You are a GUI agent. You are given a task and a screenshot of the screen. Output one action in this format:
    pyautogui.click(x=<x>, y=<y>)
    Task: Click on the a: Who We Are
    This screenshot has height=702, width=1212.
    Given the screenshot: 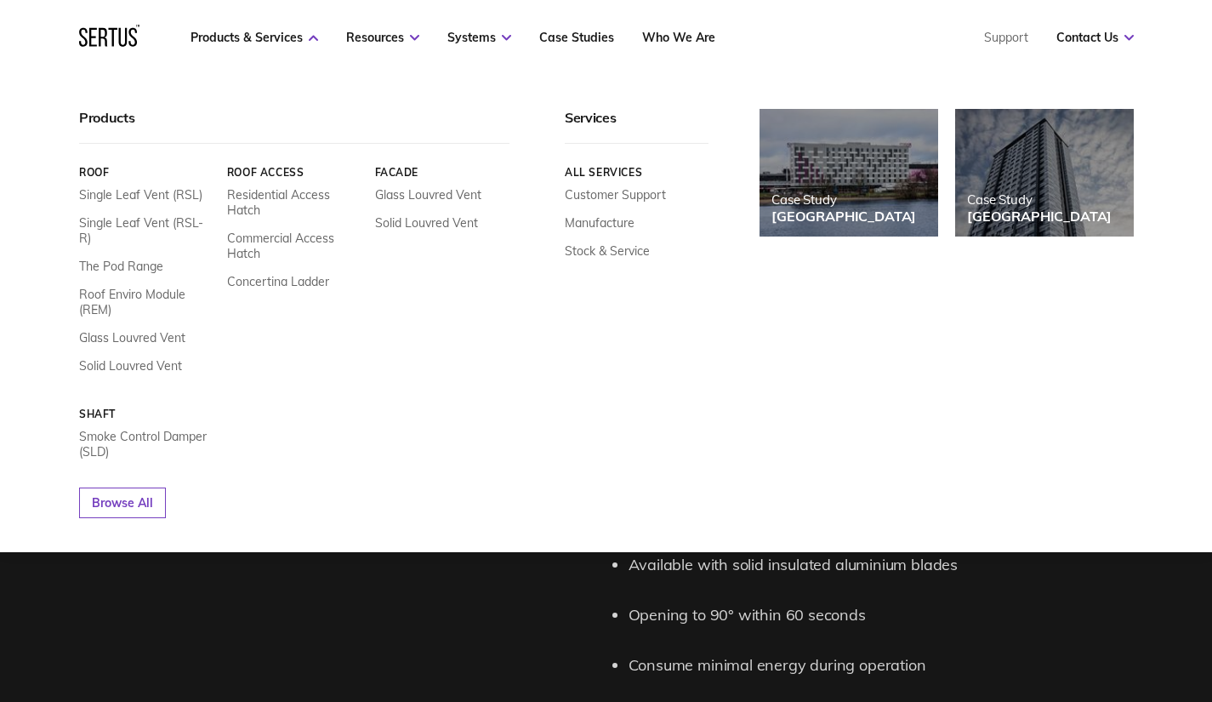 What is the action you would take?
    pyautogui.click(x=679, y=37)
    